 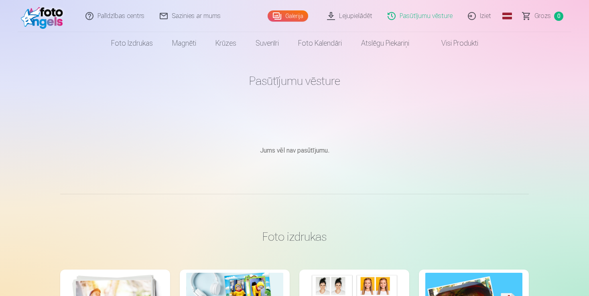 I want to click on a: Magnēti, so click(x=184, y=43).